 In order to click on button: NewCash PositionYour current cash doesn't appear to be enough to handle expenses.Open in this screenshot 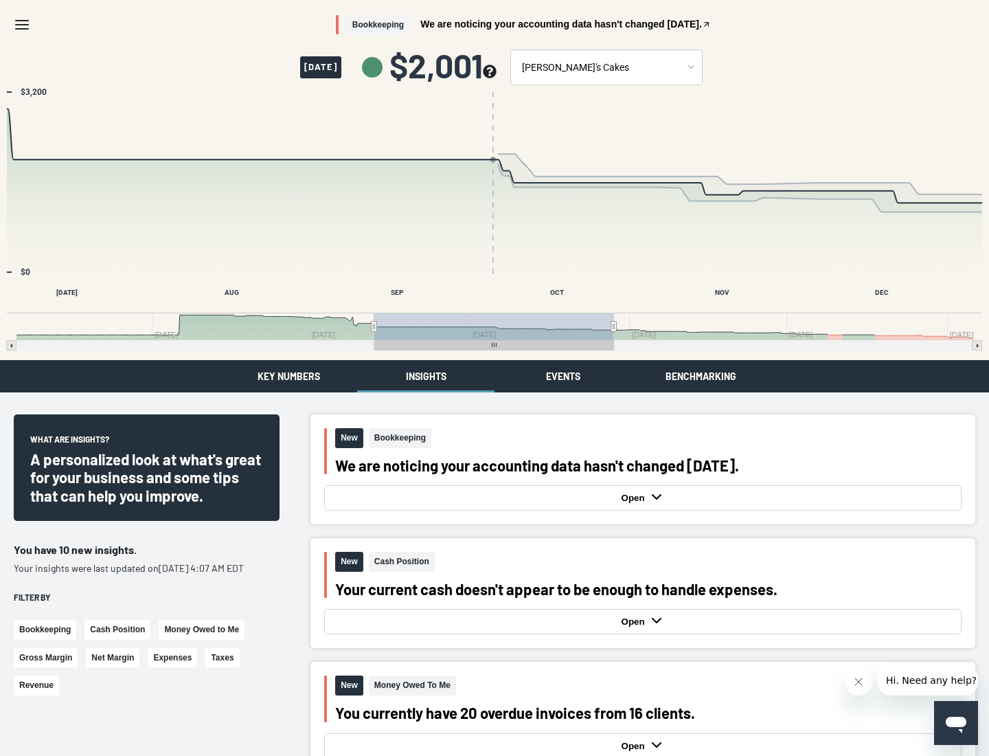, I will do `click(643, 593)`.